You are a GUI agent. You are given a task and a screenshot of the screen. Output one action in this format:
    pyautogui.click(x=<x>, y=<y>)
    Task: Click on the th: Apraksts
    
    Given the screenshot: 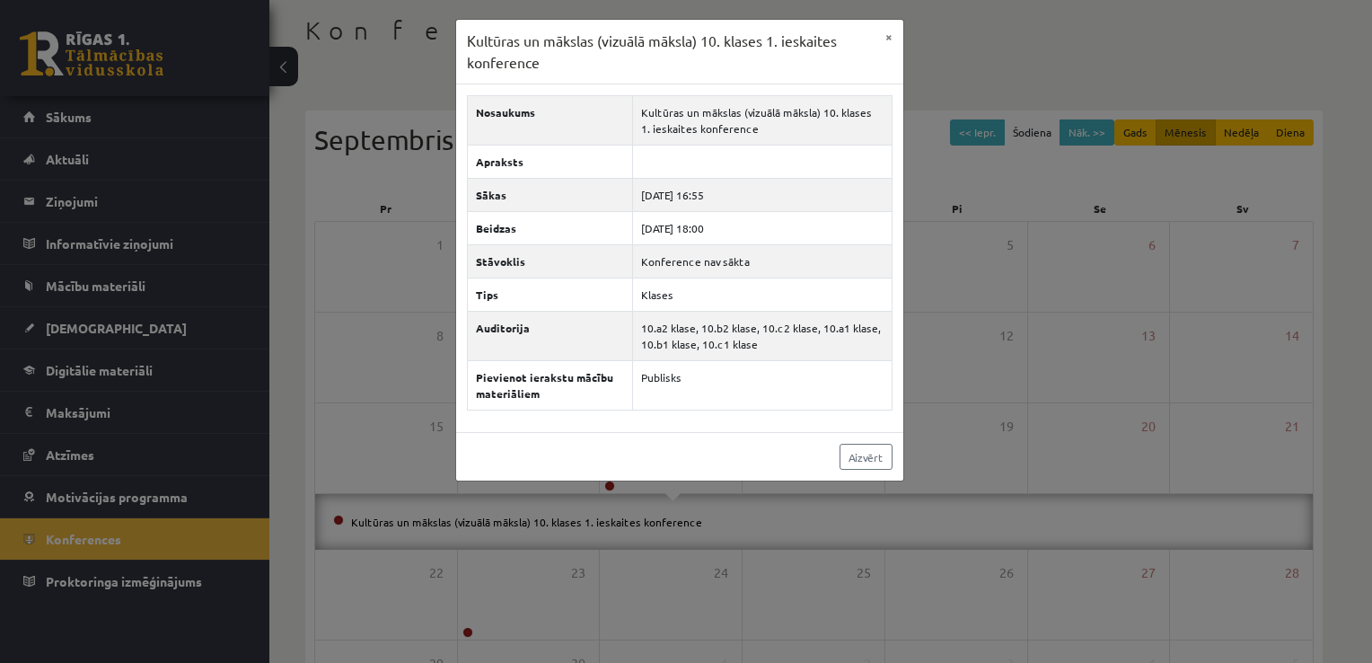 What is the action you would take?
    pyautogui.click(x=550, y=162)
    